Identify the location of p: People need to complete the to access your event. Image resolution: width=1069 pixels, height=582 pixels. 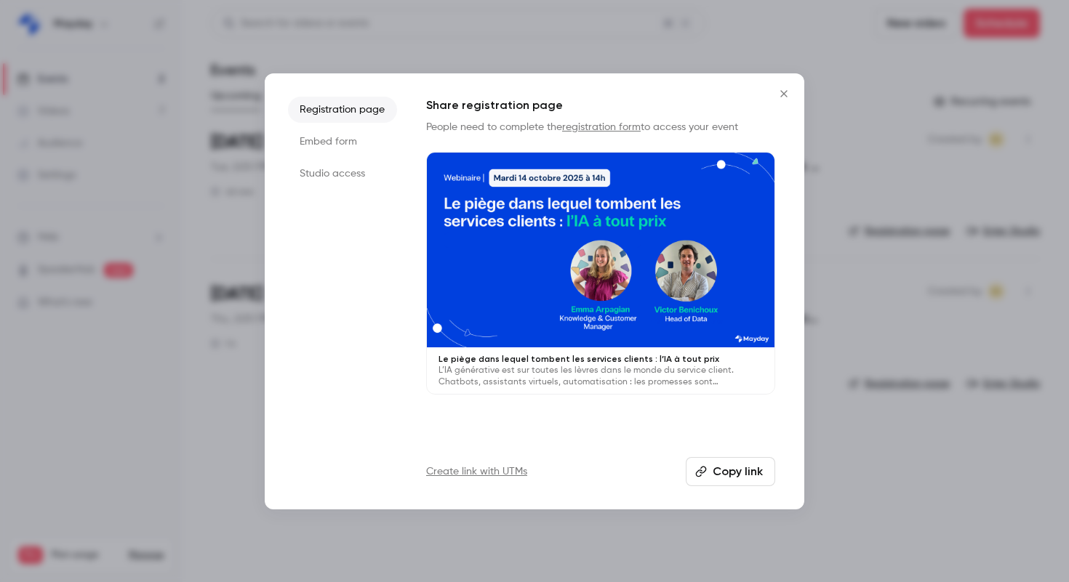
(600, 127).